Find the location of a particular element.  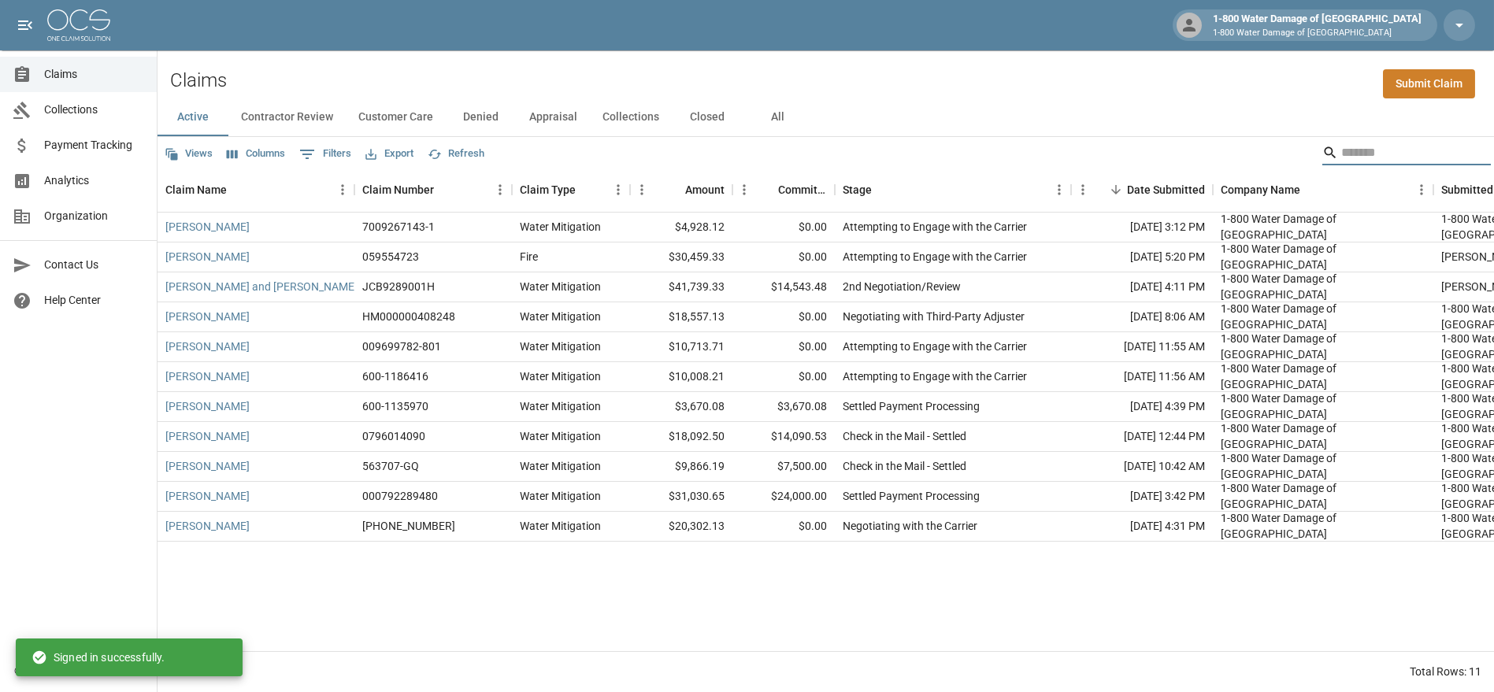

button: Refresh is located at coordinates (456, 154).